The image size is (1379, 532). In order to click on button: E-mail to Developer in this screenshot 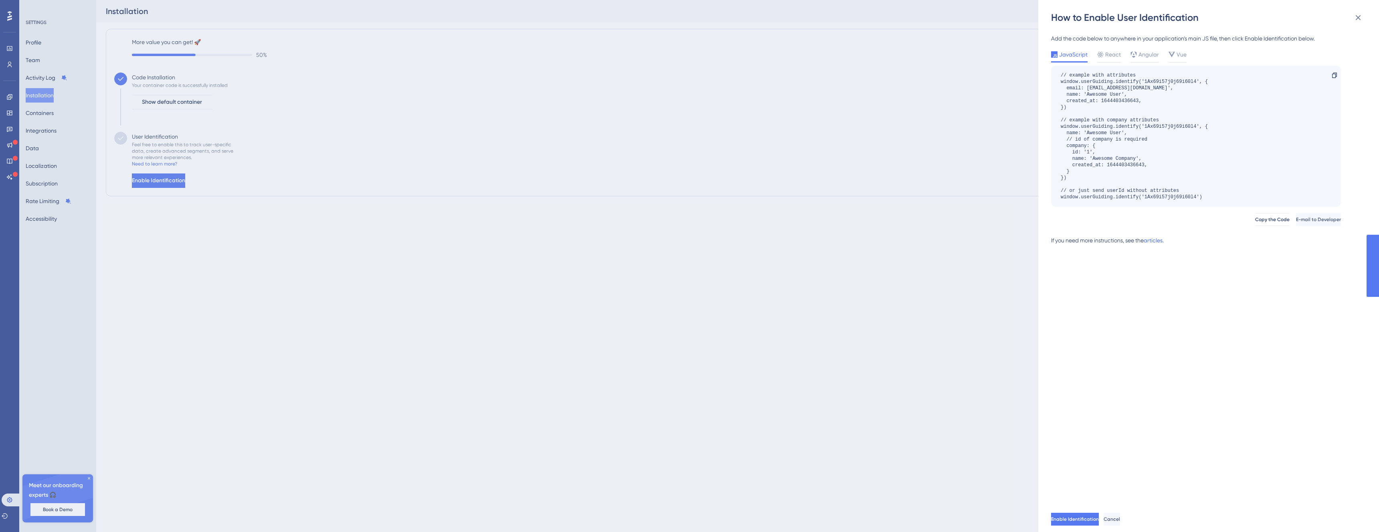, I will do `click(1318, 220)`.